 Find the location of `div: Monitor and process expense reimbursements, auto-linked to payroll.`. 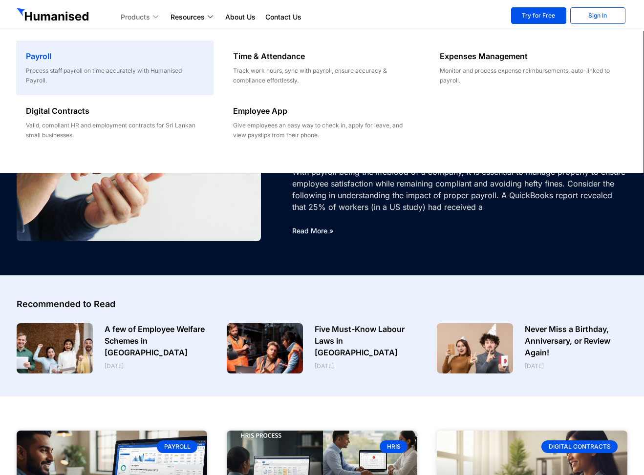

div: Monitor and process expense reimbursements, auto-linked to payroll. is located at coordinates (528, 76).